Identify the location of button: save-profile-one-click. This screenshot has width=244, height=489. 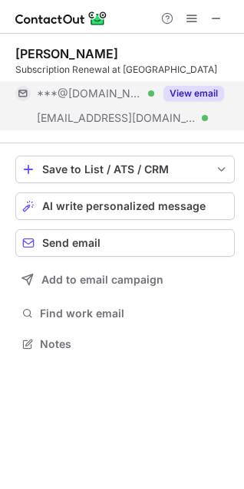
(125, 169).